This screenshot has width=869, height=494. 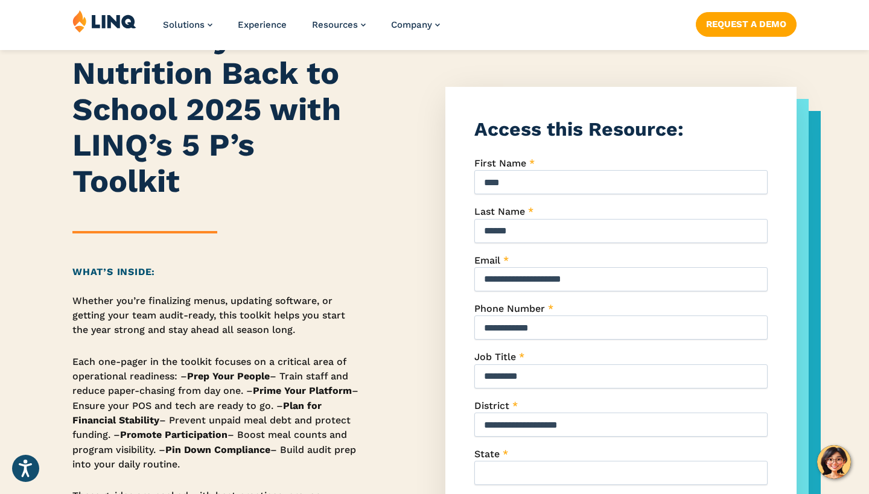 What do you see at coordinates (621, 129) in the screenshot?
I see `h3: Access this Resource:` at bounding box center [621, 129].